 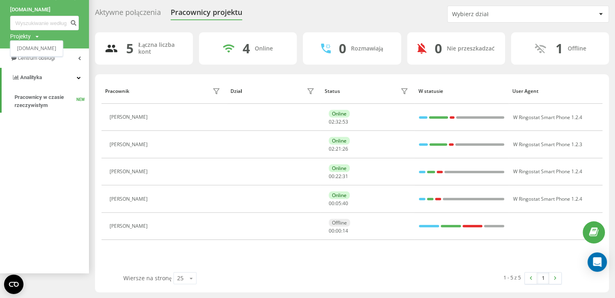 What do you see at coordinates (461, 91) in the screenshot?
I see `div: W statusie` at bounding box center [461, 91].